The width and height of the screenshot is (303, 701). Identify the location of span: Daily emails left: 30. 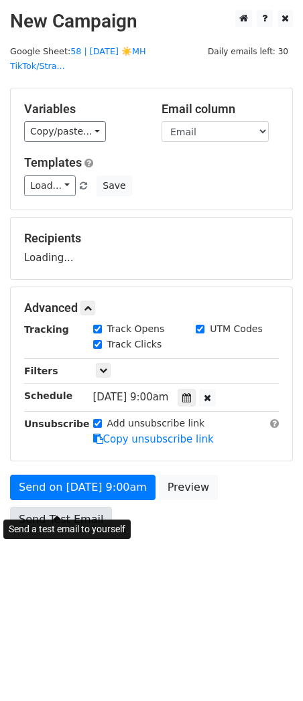
(248, 52).